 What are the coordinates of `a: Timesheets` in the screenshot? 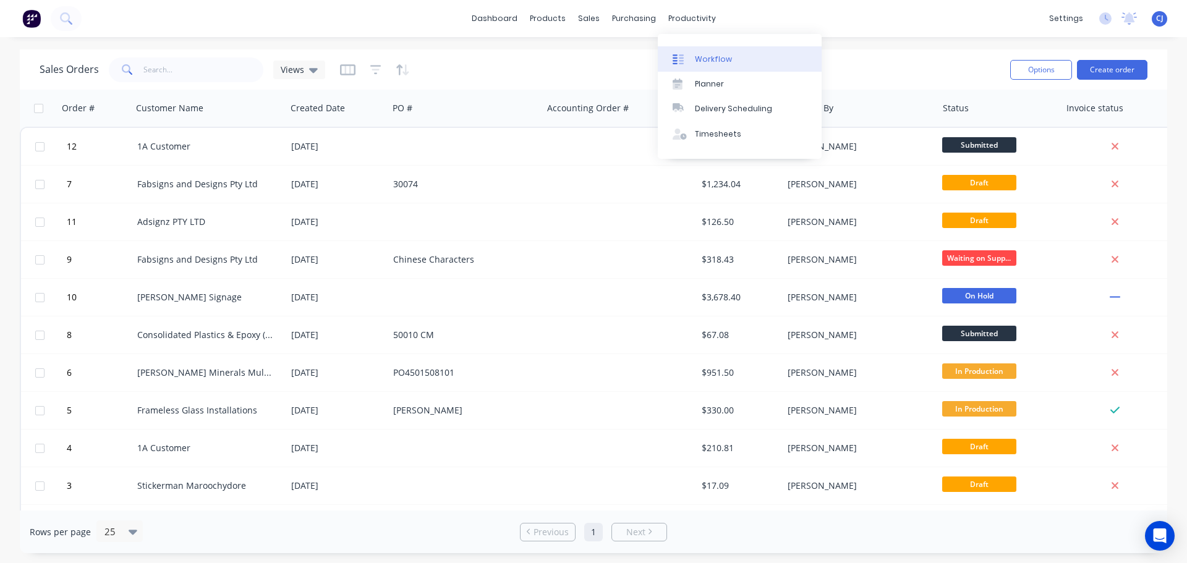 It's located at (739, 134).